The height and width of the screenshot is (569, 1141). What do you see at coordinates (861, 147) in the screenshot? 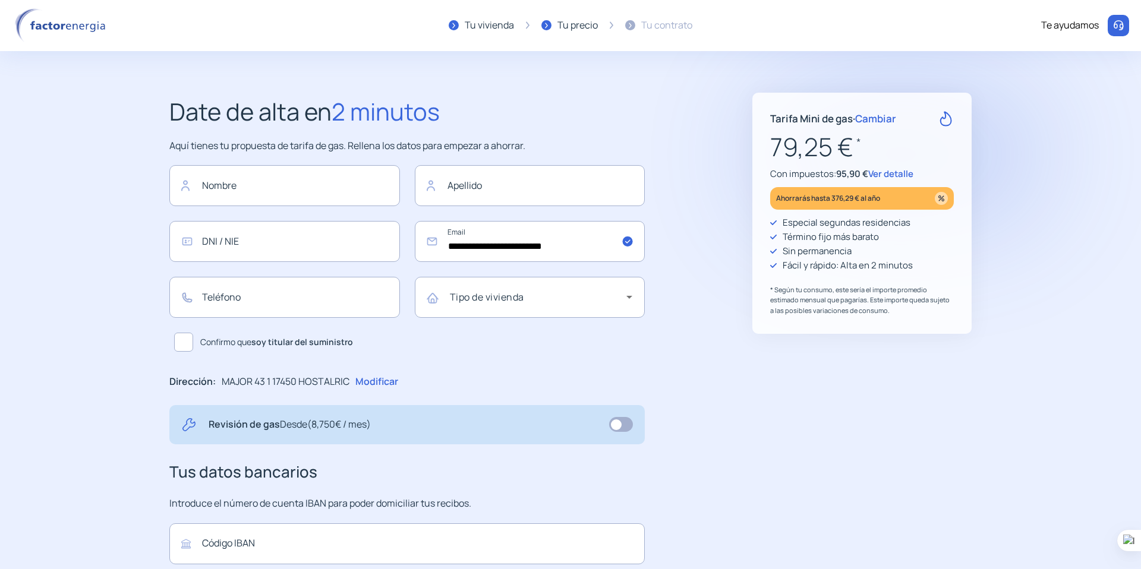
I see `p: 79,25 €` at bounding box center [861, 147].